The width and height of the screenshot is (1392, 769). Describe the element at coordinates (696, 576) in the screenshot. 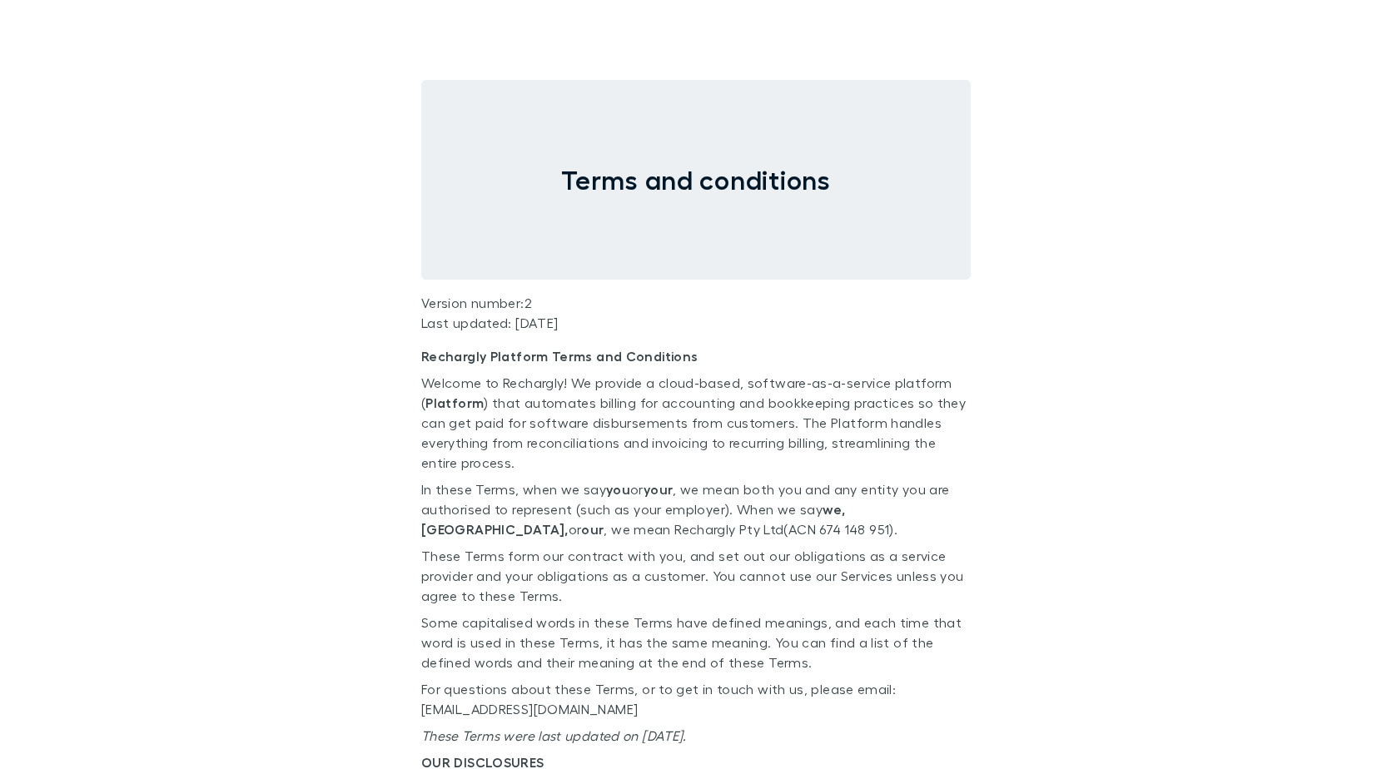

I see `p: These Terms form our contract with you, and set out our obligations as a service provider and you...` at that location.